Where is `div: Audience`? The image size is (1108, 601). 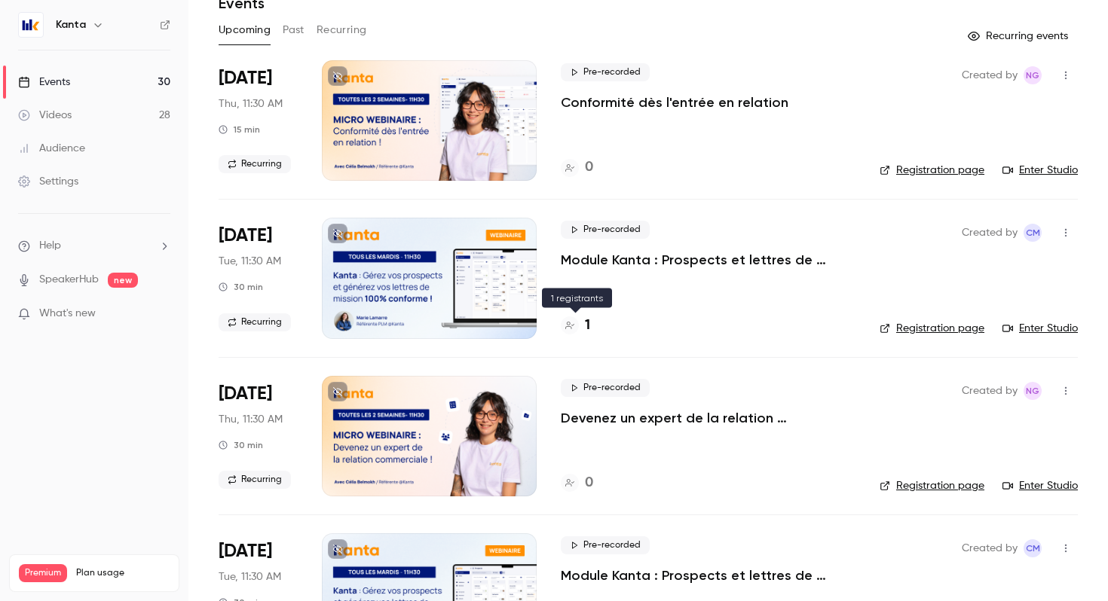
div: Audience is located at coordinates (51, 148).